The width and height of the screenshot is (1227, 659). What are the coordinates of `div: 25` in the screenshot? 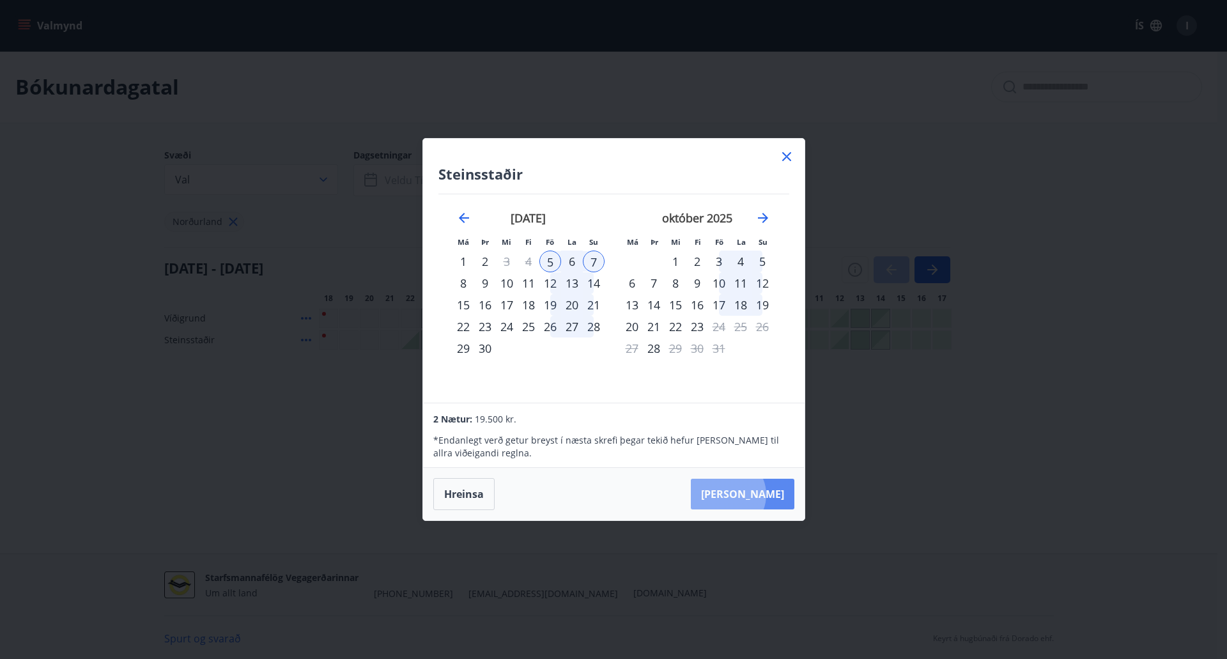 It's located at (528, 327).